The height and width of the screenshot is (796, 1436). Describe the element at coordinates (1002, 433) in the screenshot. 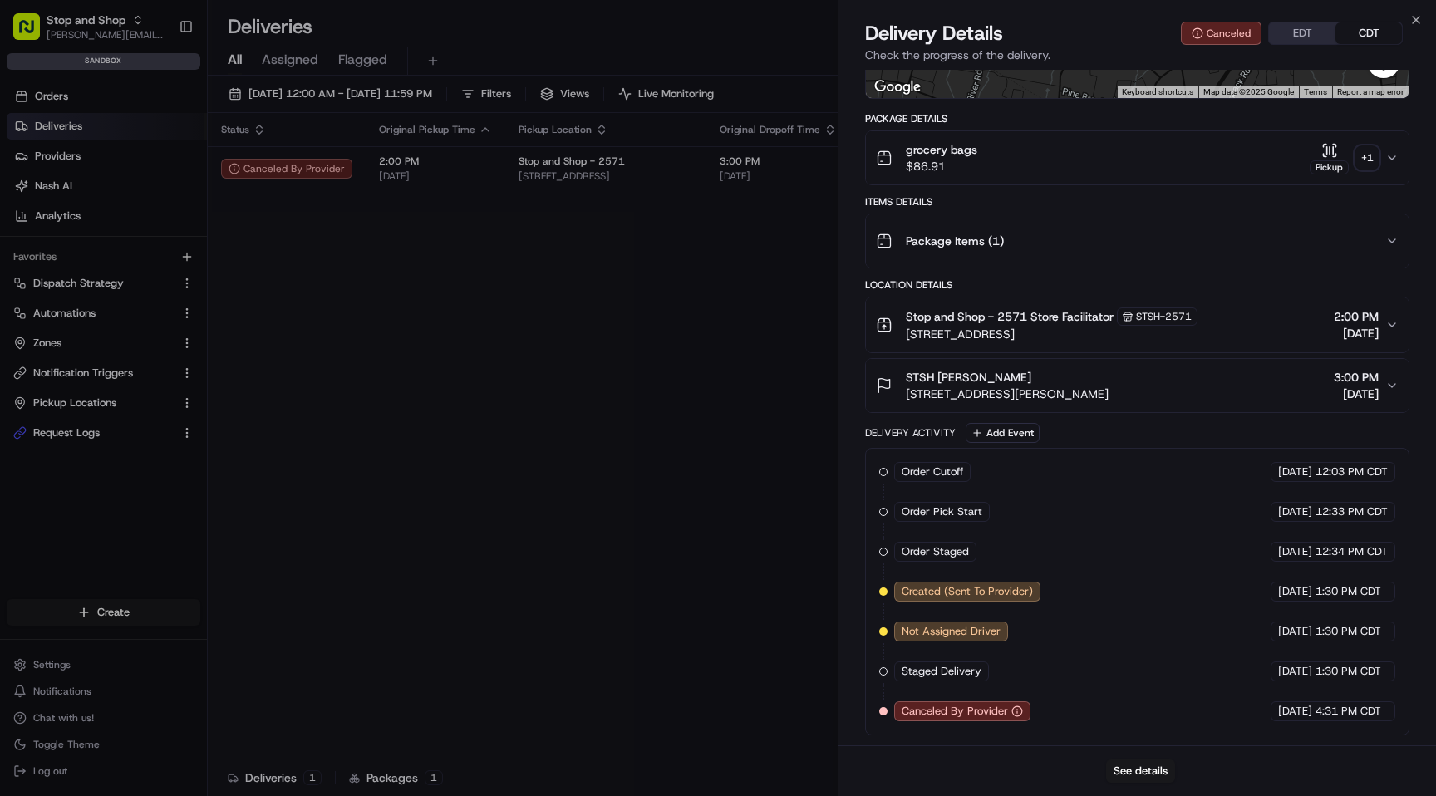

I see `button: Add Event` at that location.